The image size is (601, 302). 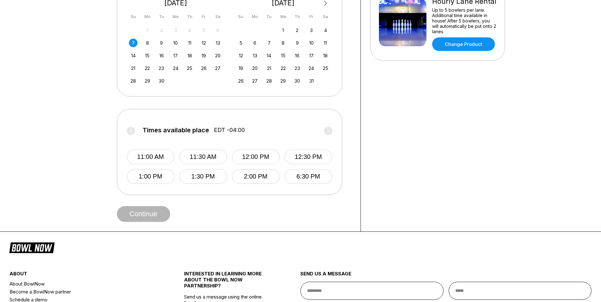 What do you see at coordinates (241, 55) in the screenshot?
I see `div: Choose Sunday, October 12th, 2025` at bounding box center [241, 55].